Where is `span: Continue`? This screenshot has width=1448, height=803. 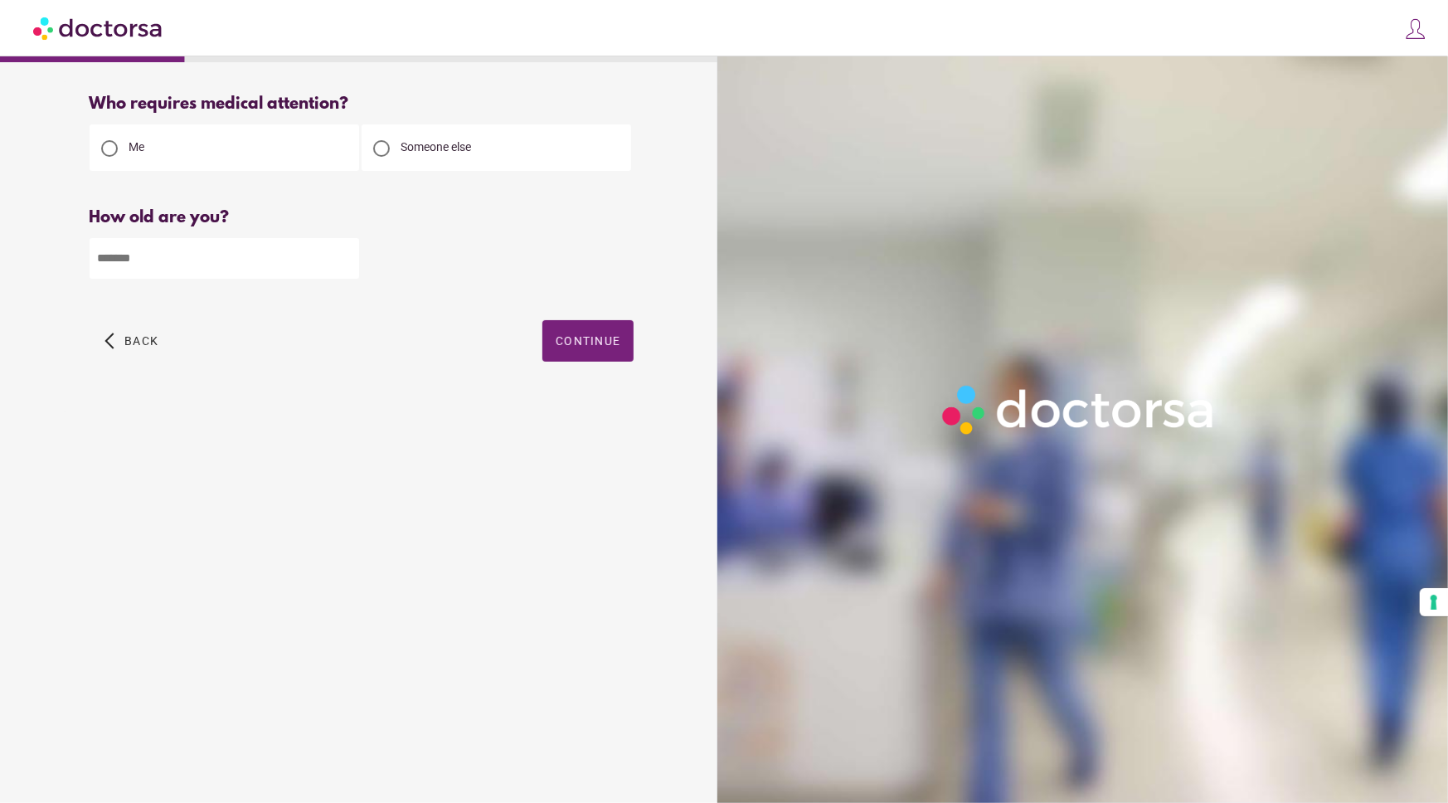 span: Continue is located at coordinates (588, 341).